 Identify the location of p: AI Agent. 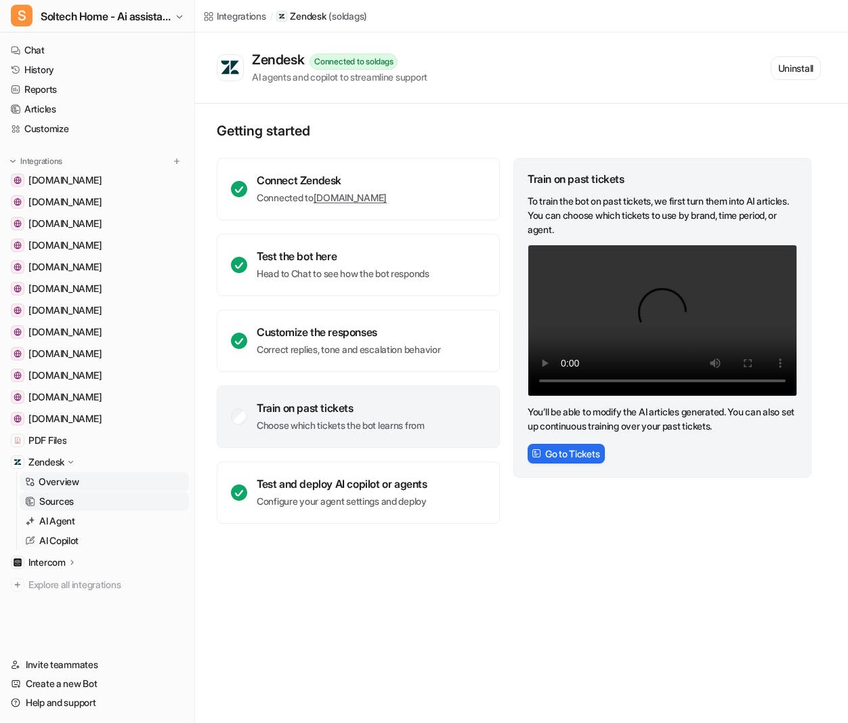
(57, 521).